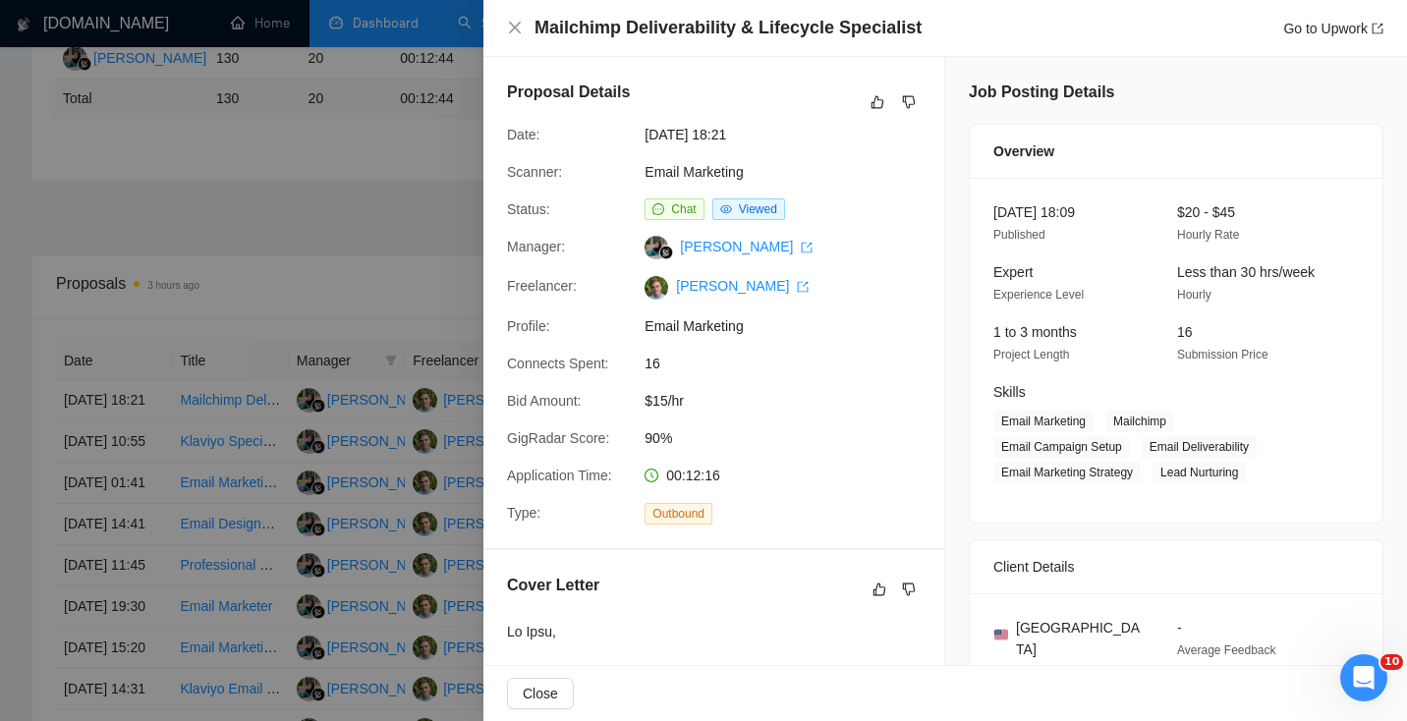  Describe the element at coordinates (1140, 422) in the screenshot. I see `span: Mailchimp` at that location.